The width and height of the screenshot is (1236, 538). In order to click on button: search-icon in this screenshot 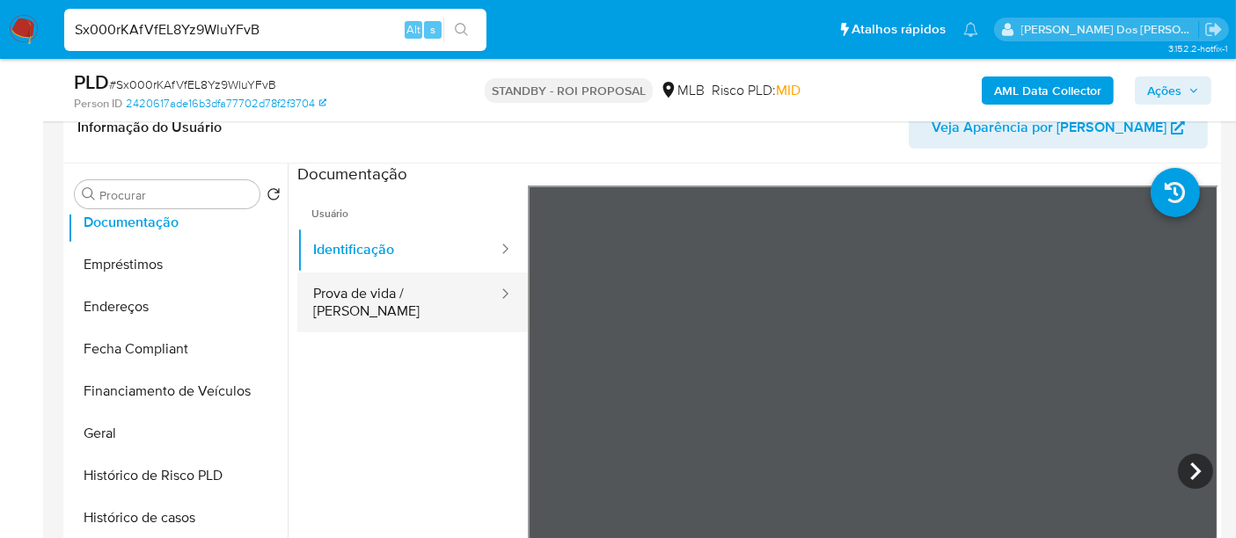, I will do `click(461, 30)`.